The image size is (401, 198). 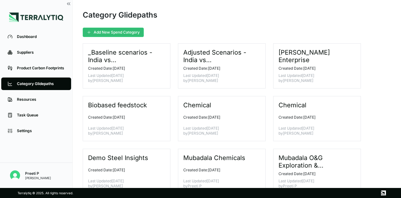 I want to click on div: Dashboard, so click(x=41, y=37).